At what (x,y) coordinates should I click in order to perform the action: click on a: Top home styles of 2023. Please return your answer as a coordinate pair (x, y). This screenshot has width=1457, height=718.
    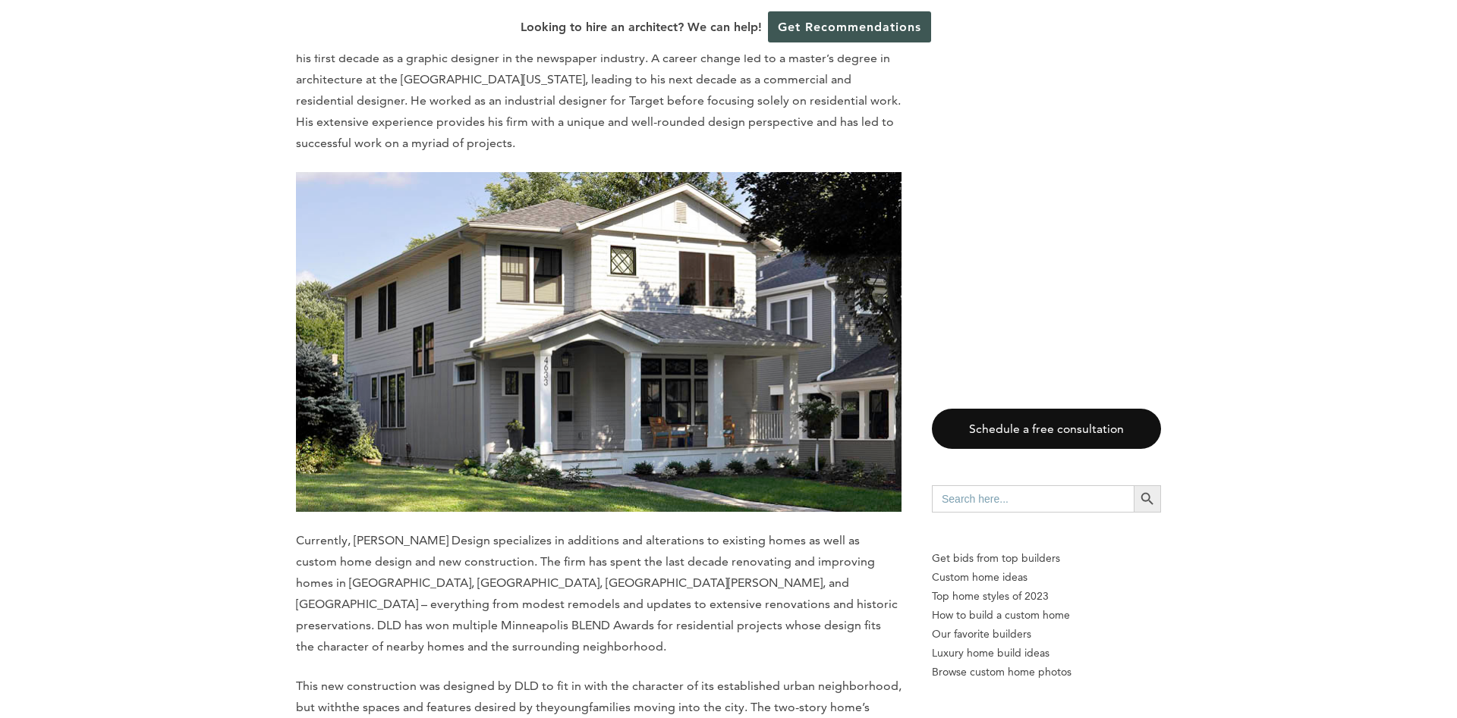
    Looking at the image, I should click on (1046, 596).